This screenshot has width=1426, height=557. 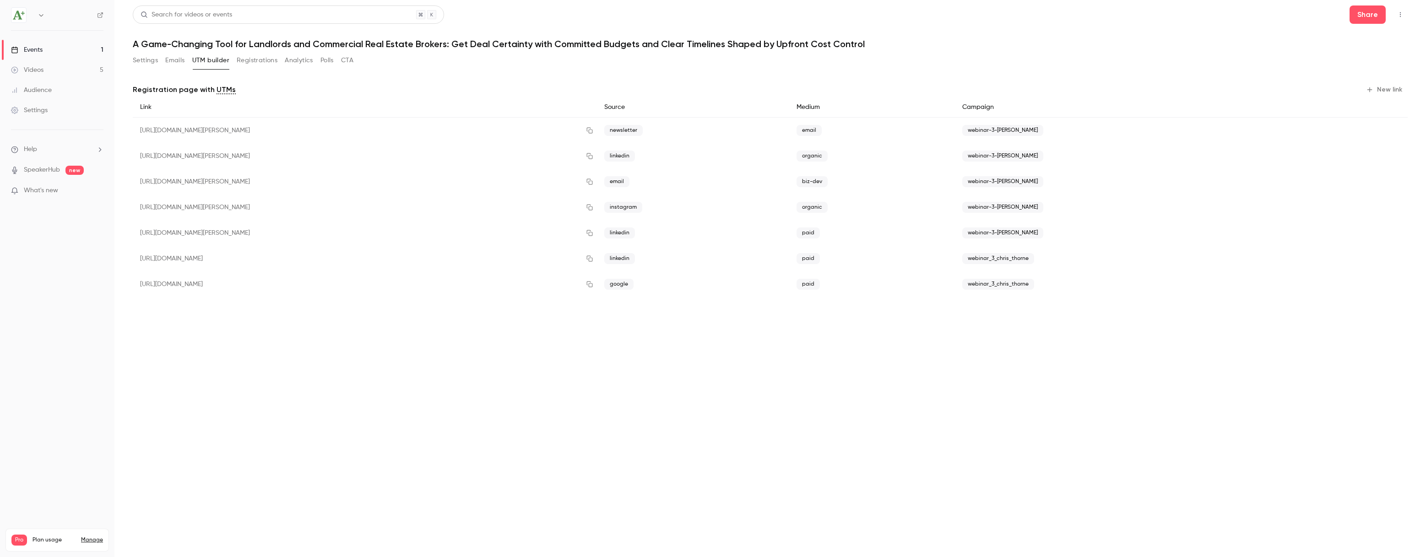 I want to click on button: Settings, so click(x=145, y=60).